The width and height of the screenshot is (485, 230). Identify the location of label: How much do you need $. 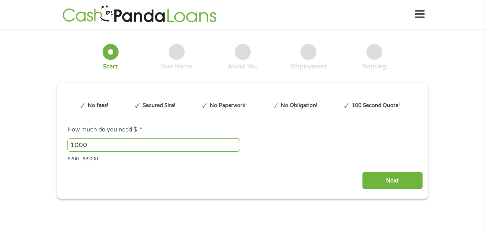
(105, 130).